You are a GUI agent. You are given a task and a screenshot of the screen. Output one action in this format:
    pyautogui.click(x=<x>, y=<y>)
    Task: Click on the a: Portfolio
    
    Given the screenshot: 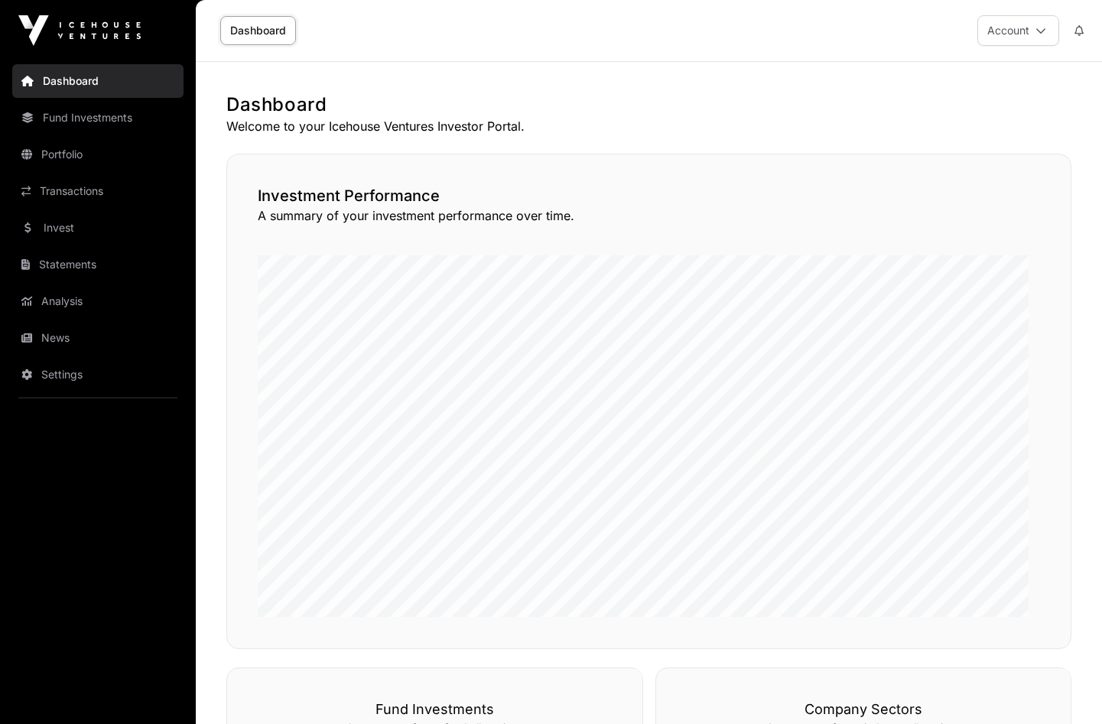 What is the action you would take?
    pyautogui.click(x=98, y=154)
    